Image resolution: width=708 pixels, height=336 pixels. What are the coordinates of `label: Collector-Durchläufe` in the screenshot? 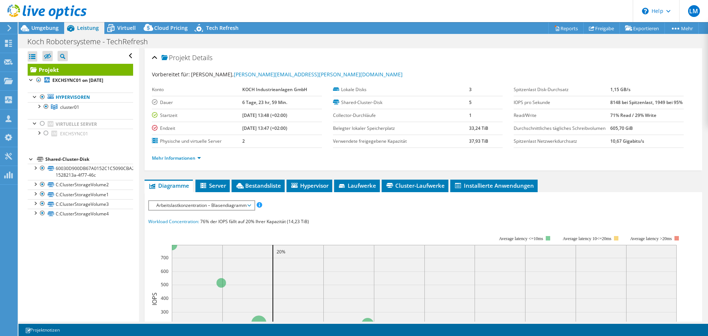 It's located at (401, 115).